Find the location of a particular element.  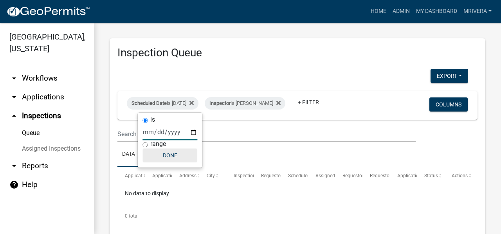

span: City is located at coordinates (211, 176).